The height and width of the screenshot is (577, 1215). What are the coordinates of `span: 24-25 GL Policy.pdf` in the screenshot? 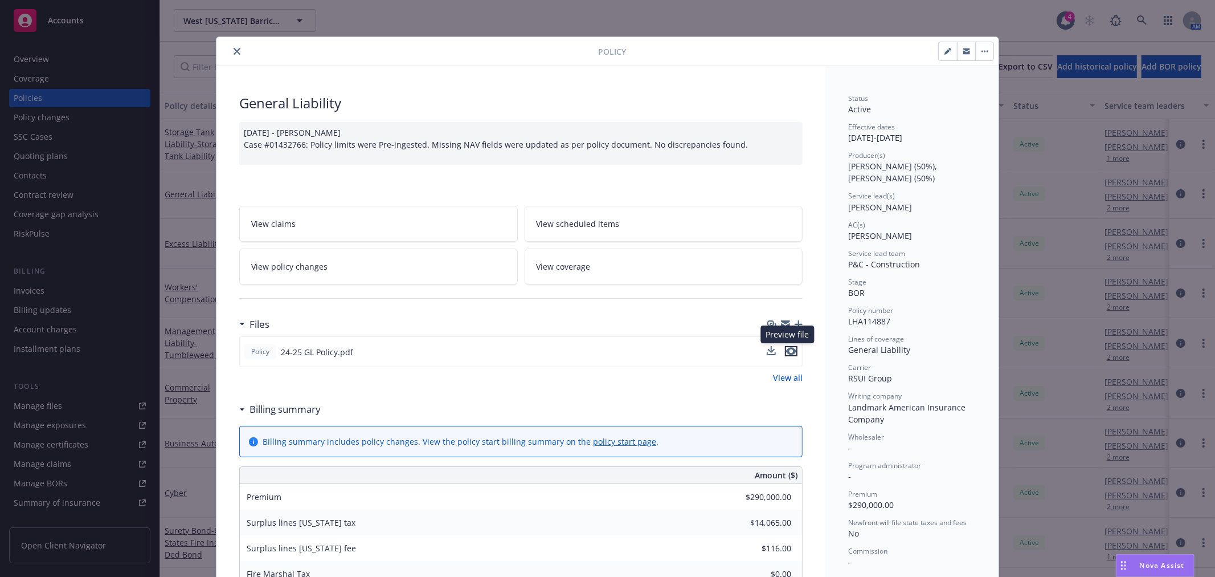 It's located at (317, 352).